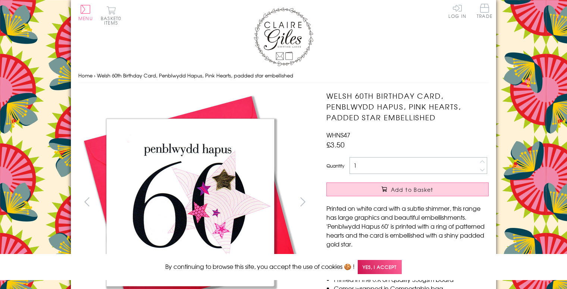 Image resolution: width=567 pixels, height=289 pixels. I want to click on label: Quantity, so click(335, 166).